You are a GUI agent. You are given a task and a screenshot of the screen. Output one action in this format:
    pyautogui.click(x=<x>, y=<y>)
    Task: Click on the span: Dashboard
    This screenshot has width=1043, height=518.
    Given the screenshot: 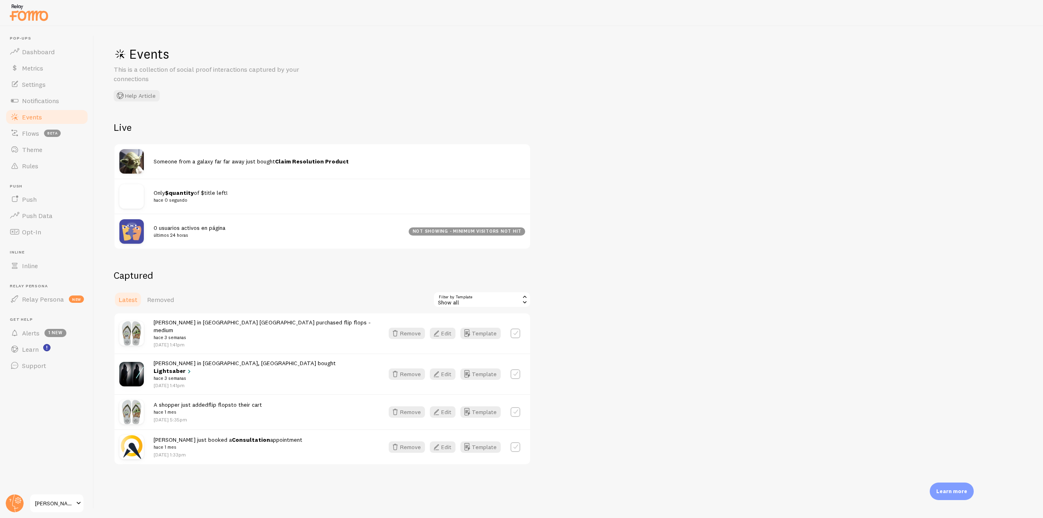 What is the action you would take?
    pyautogui.click(x=38, y=52)
    